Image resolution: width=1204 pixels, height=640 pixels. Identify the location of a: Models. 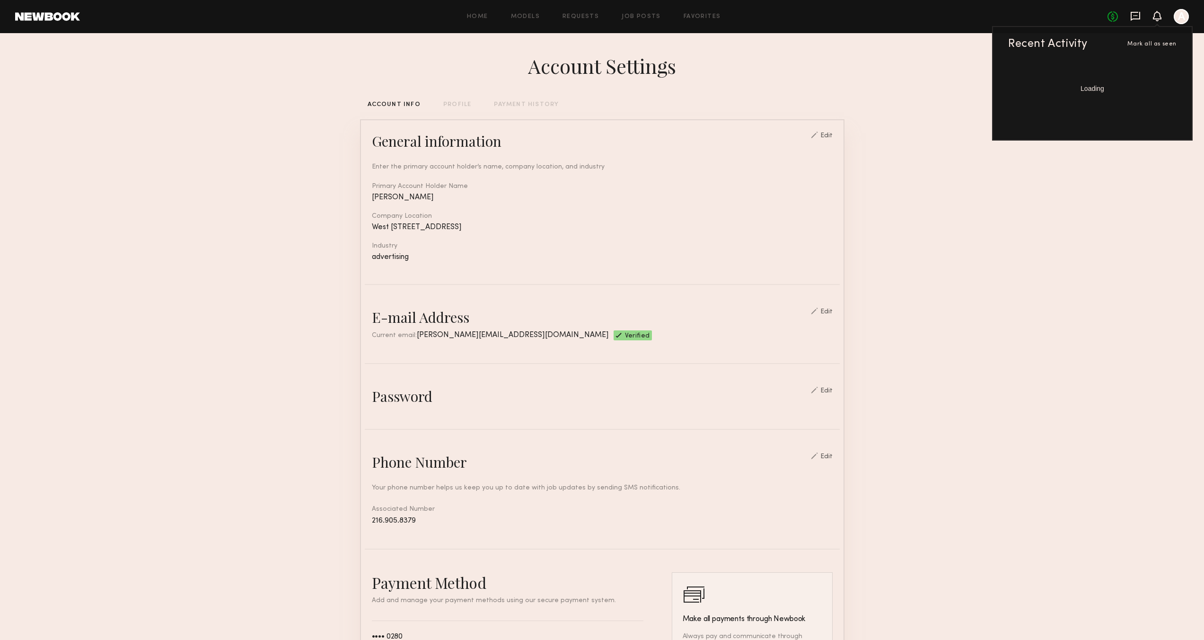
(525, 17).